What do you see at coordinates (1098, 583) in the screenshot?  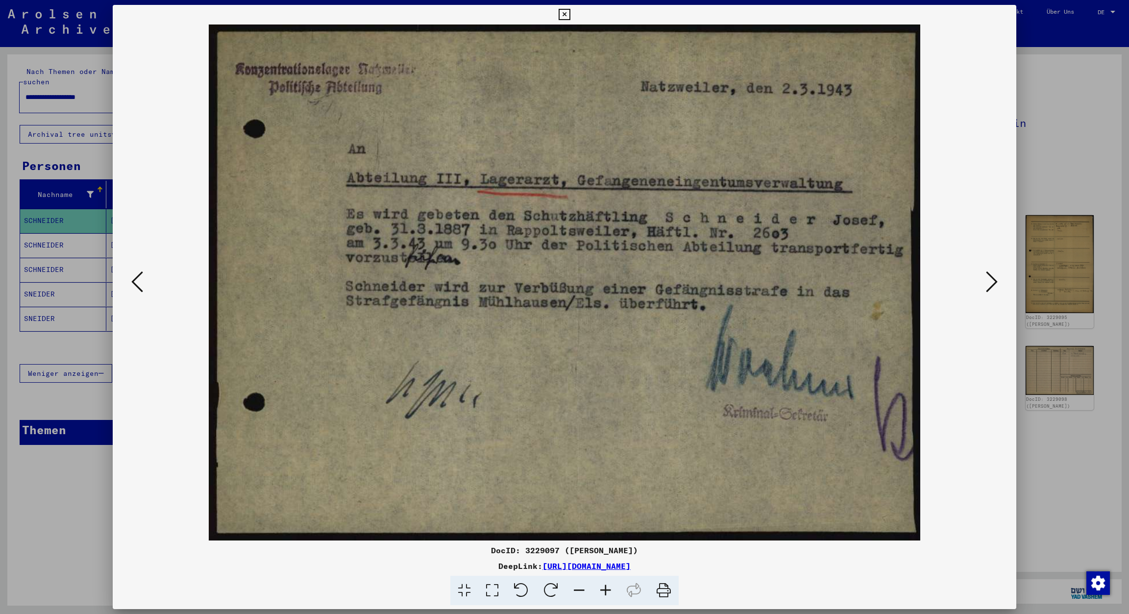 I see `img: Zustimmung ändern` at bounding box center [1098, 583].